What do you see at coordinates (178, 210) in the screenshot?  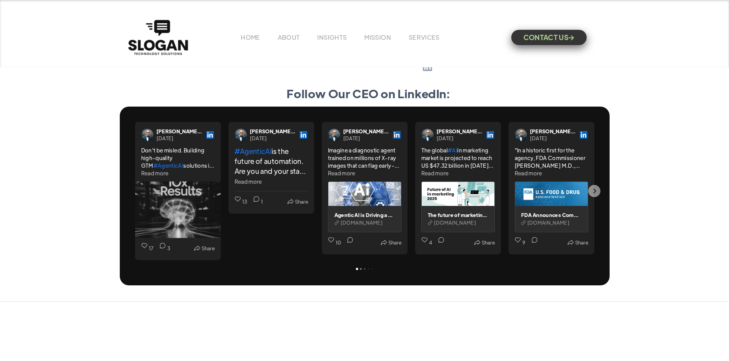 I see `img: Don’t be misled. Building high-quality GTM #AgenticAI solutions is more work right now, but the...` at bounding box center [178, 210].